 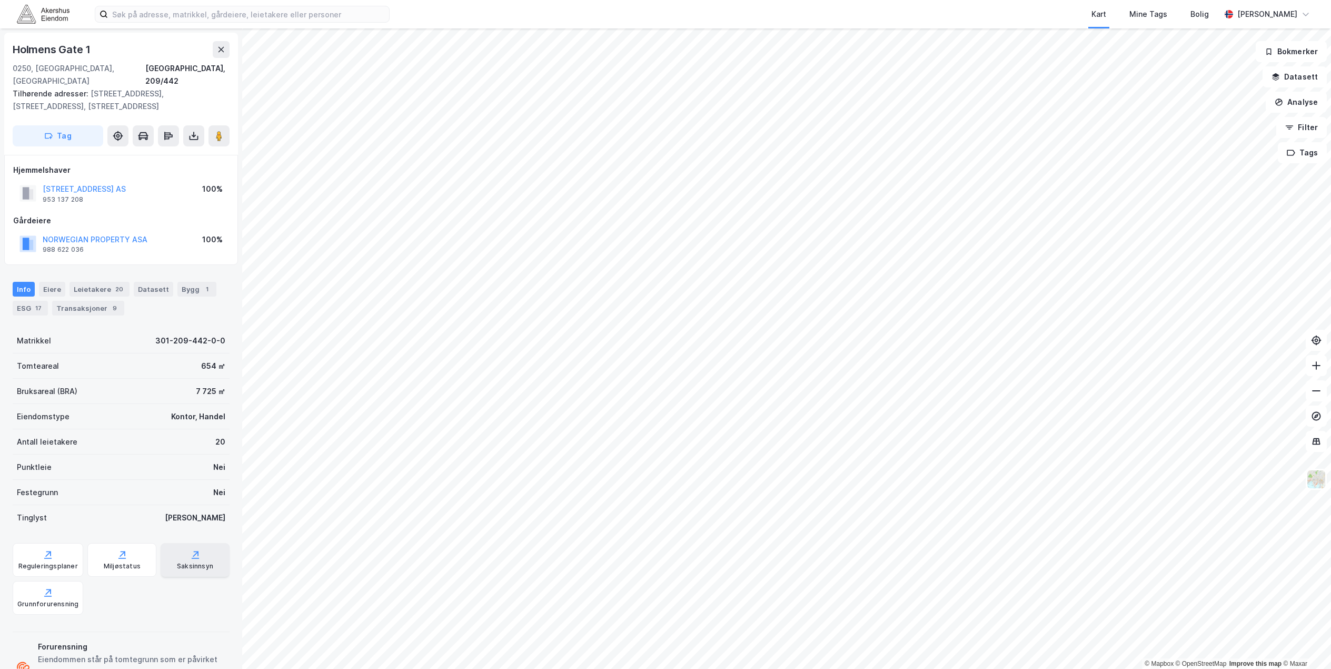 What do you see at coordinates (197, 289) in the screenshot?
I see `div: Bygg` at bounding box center [197, 289].